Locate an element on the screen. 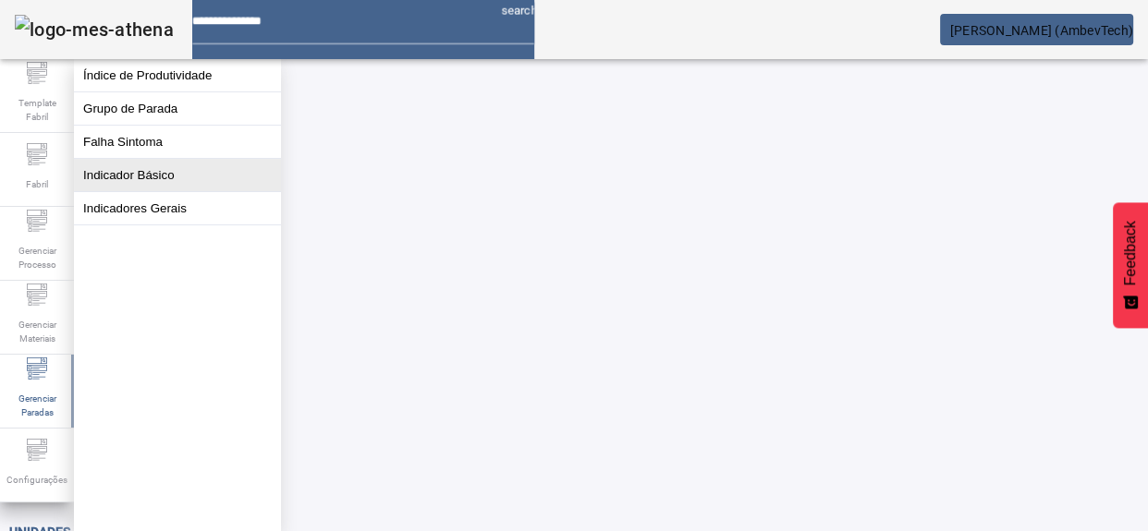 This screenshot has height=531, width=1148. span: Gerenciar Materiais is located at coordinates (37, 332).